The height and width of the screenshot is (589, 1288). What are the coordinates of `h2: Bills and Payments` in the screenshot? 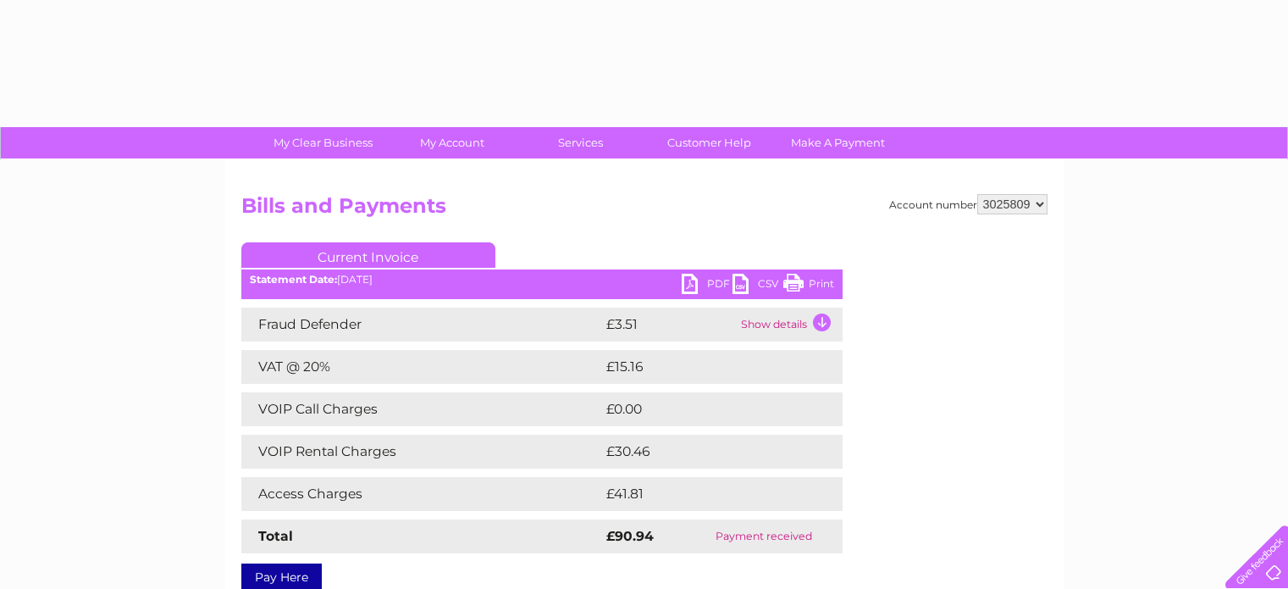 It's located at (644, 210).